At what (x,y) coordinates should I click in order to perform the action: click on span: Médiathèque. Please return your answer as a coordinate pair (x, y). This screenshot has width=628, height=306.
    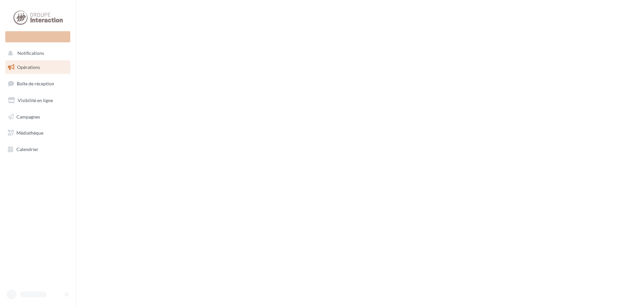
    Looking at the image, I should click on (30, 133).